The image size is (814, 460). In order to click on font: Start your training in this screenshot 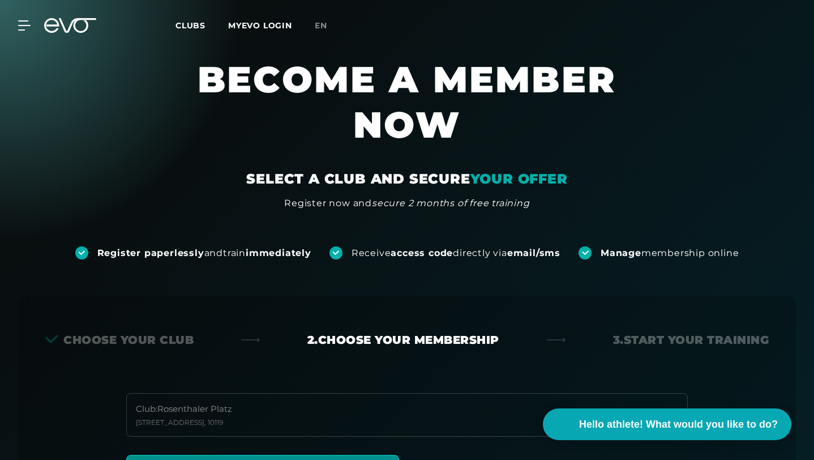, I will do `click(696, 340)`.